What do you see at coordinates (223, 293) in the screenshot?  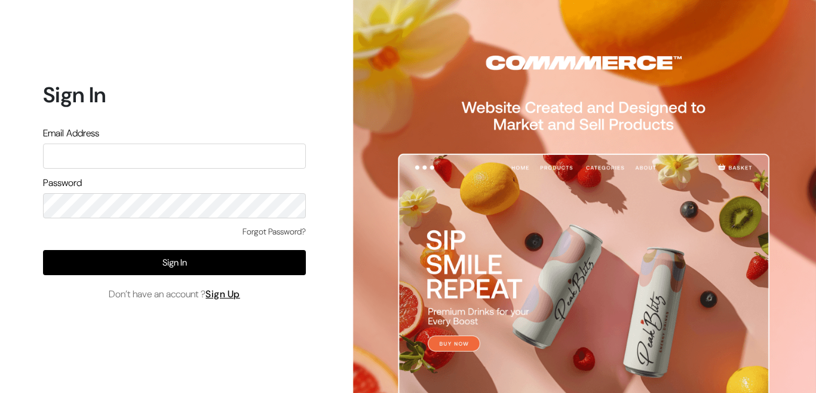 I see `a: Sign Up` at bounding box center [223, 293].